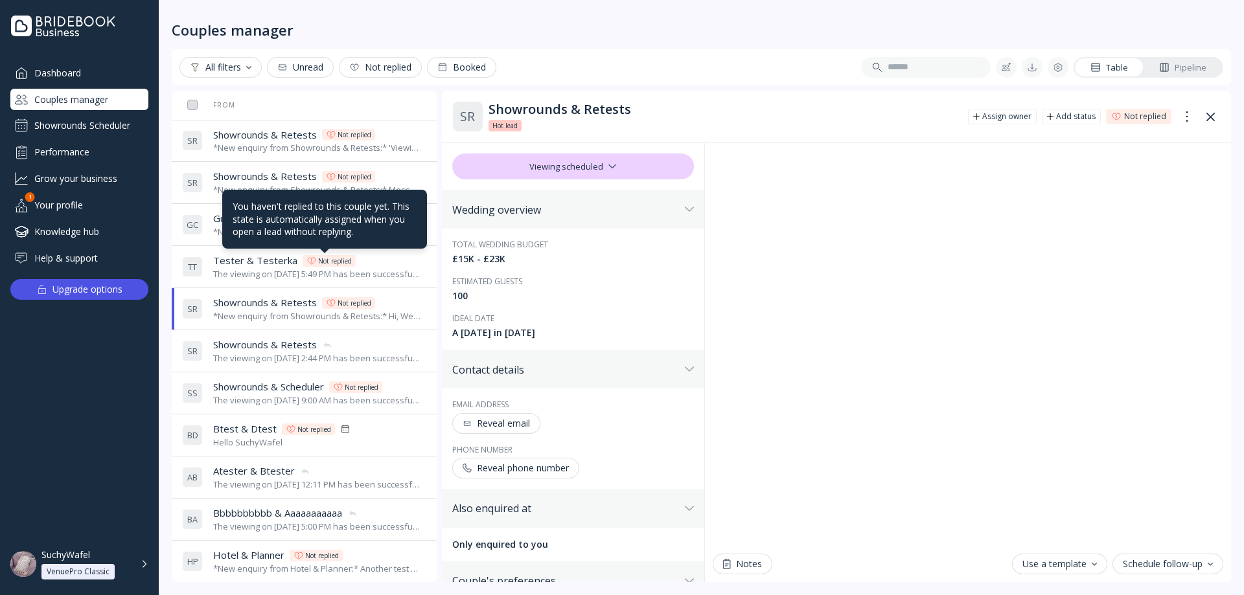 The image size is (1244, 595). Describe the element at coordinates (300, 67) in the screenshot. I see `div: Unread` at that location.